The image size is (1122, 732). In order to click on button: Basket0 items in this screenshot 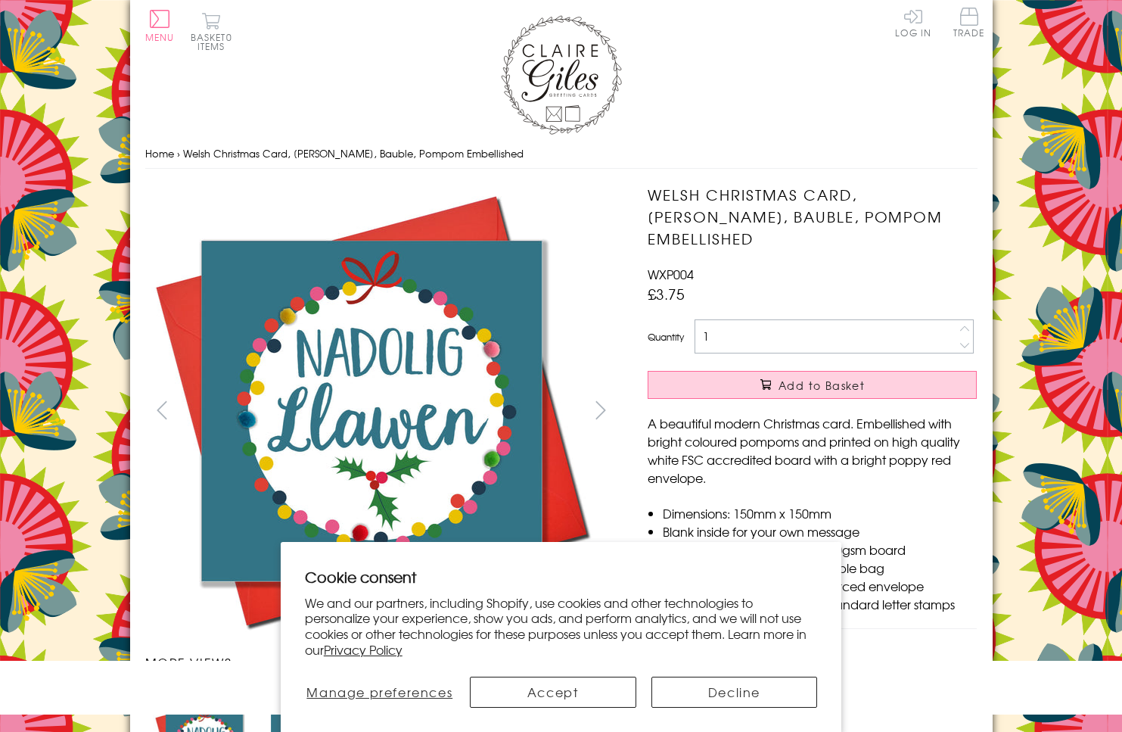, I will do `click(211, 31)`.